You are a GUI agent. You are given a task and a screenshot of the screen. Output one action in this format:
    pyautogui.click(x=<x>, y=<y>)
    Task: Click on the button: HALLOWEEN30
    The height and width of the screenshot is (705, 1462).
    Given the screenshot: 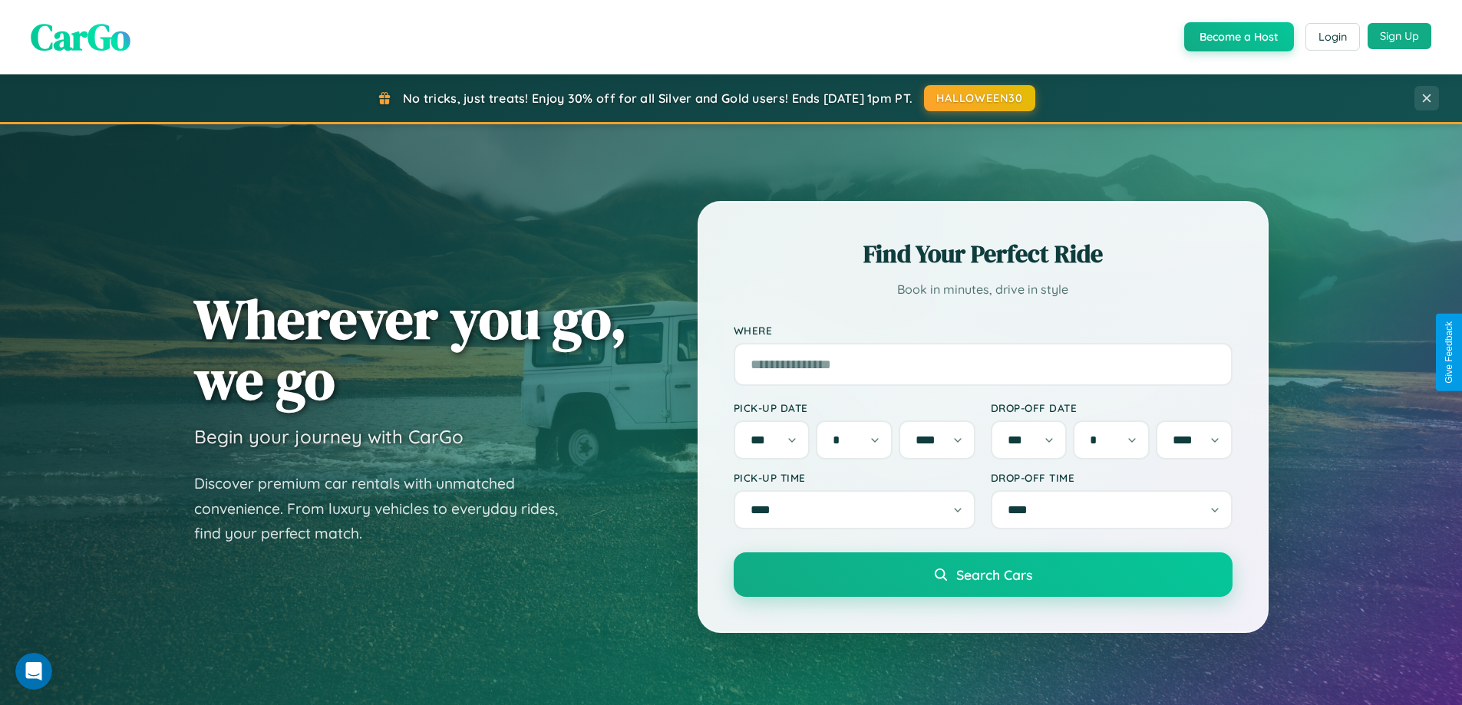 What is the action you would take?
    pyautogui.click(x=979, y=98)
    